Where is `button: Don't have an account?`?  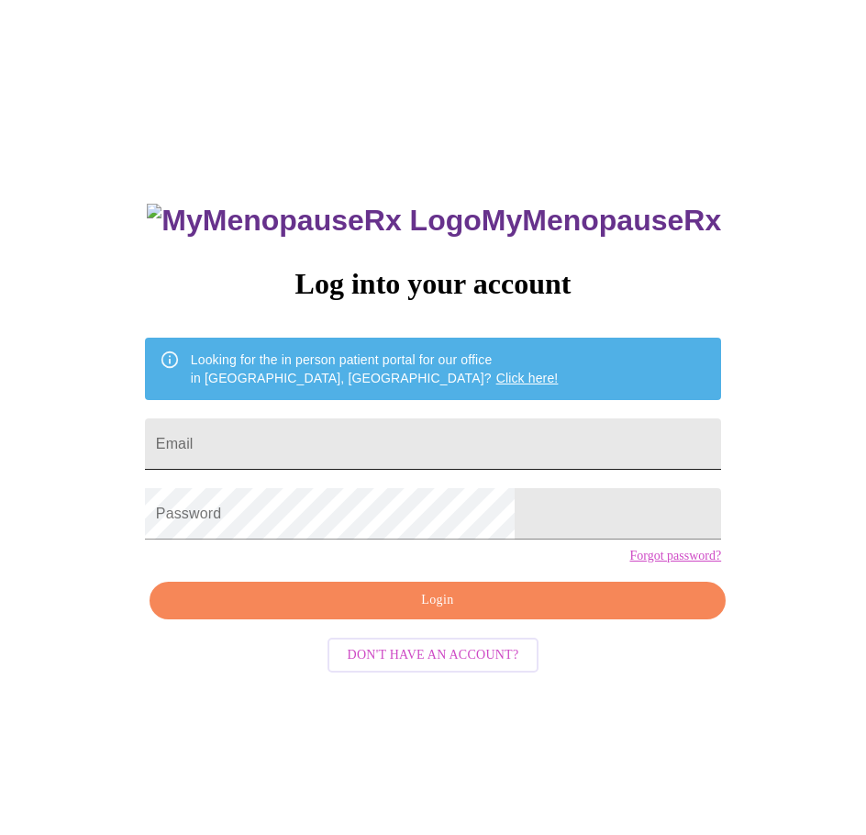 button: Don't have an account? is located at coordinates (433, 655).